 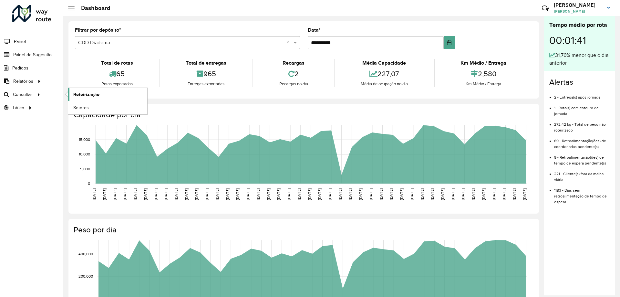 I want to click on li: 1 - Rota(s) com estouro de jornada, so click(x=582, y=108).